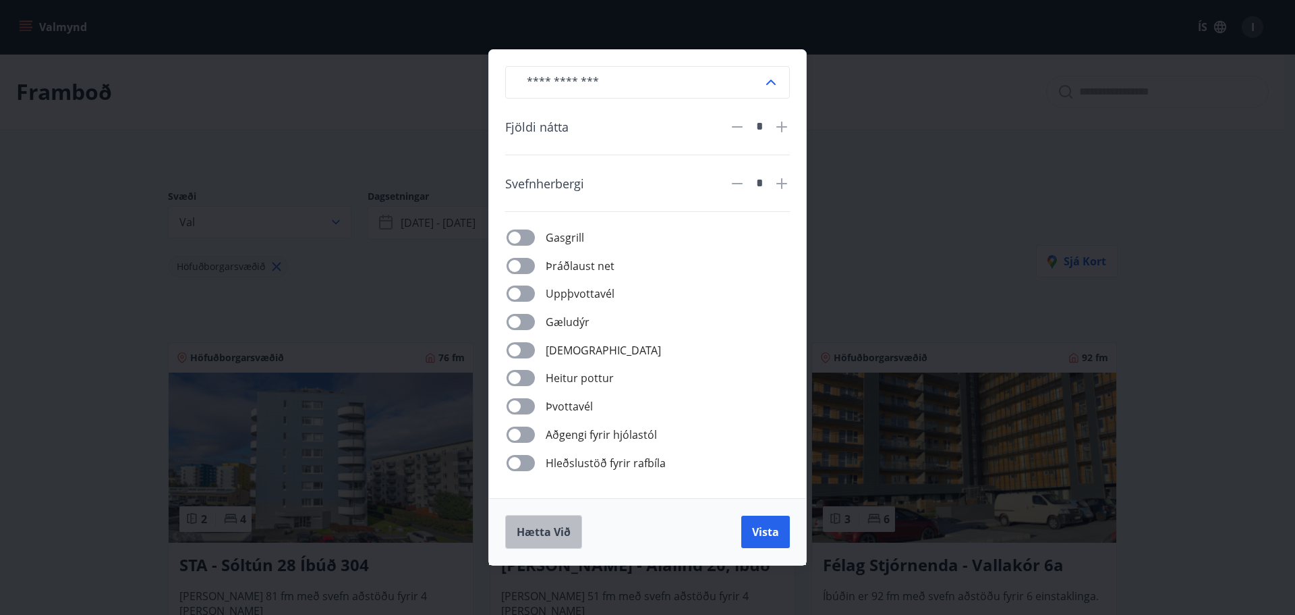 This screenshot has height=615, width=1295. Describe the element at coordinates (580, 293) in the screenshot. I see `span: Uppþvottavél` at that location.